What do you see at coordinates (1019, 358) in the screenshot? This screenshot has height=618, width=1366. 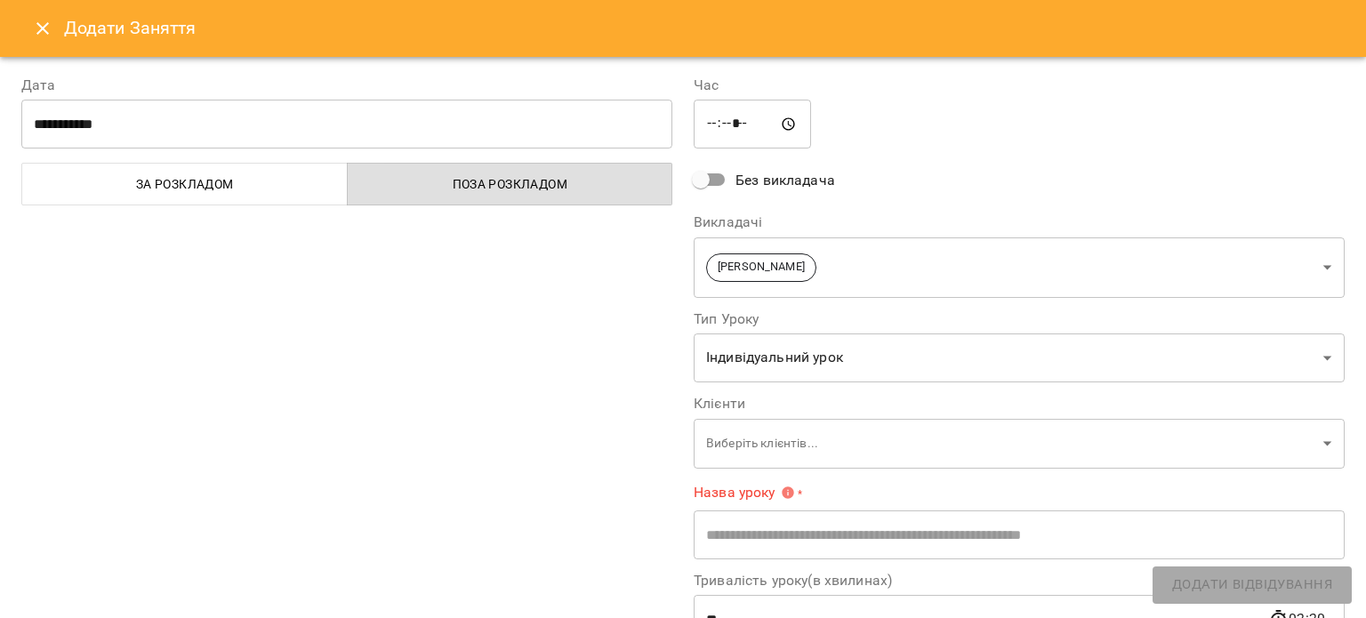 I see `div: Індивідуальний урок` at bounding box center [1019, 358].